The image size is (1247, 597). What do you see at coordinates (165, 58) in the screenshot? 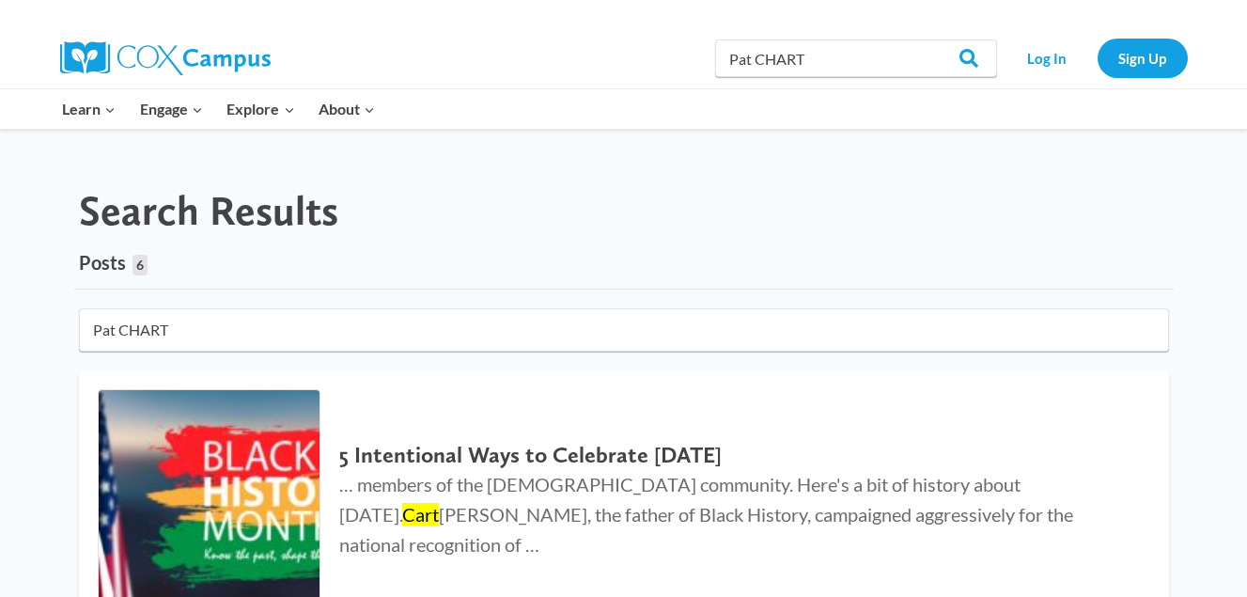
I see `img: Cox Campus` at bounding box center [165, 58].